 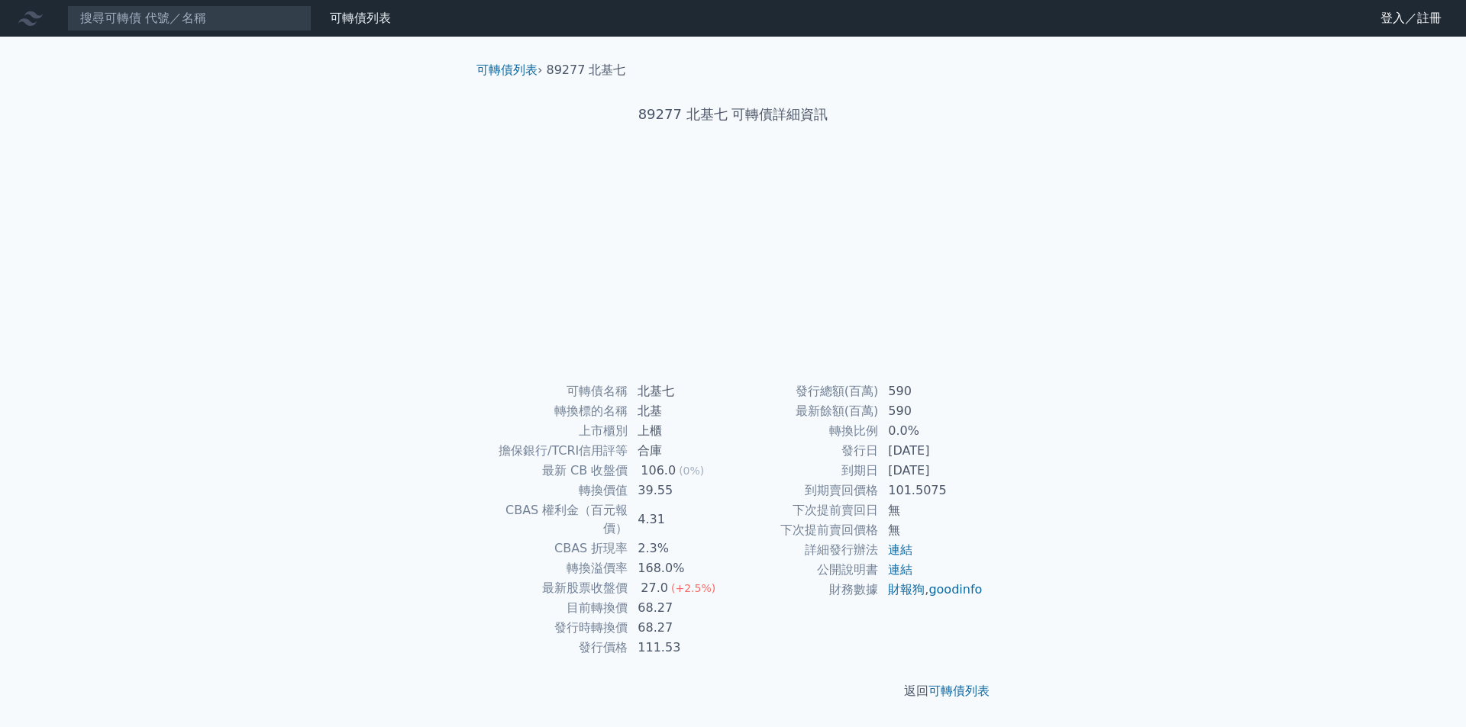 I want to click on h1: 89277 北基七 可轉債詳細資訊, so click(x=733, y=115).